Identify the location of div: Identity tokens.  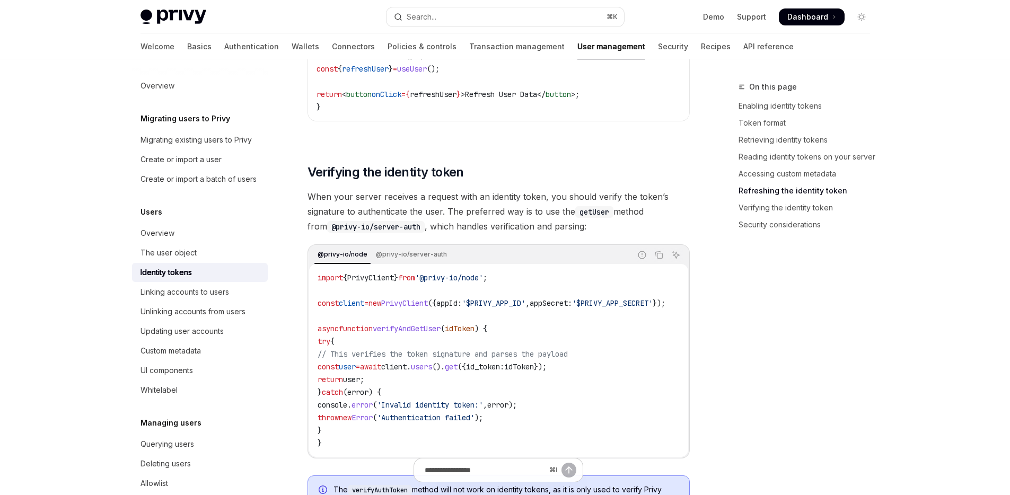
(166, 272).